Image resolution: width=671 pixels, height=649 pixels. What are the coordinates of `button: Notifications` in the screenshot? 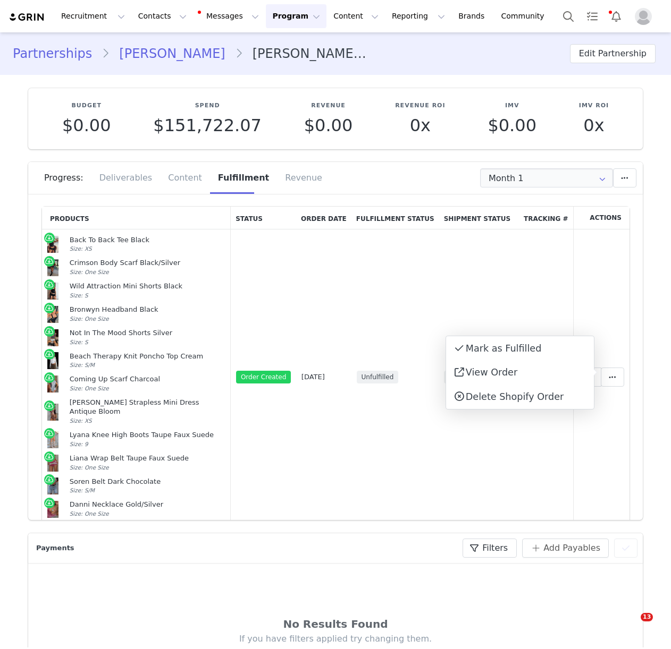 It's located at (616, 16).